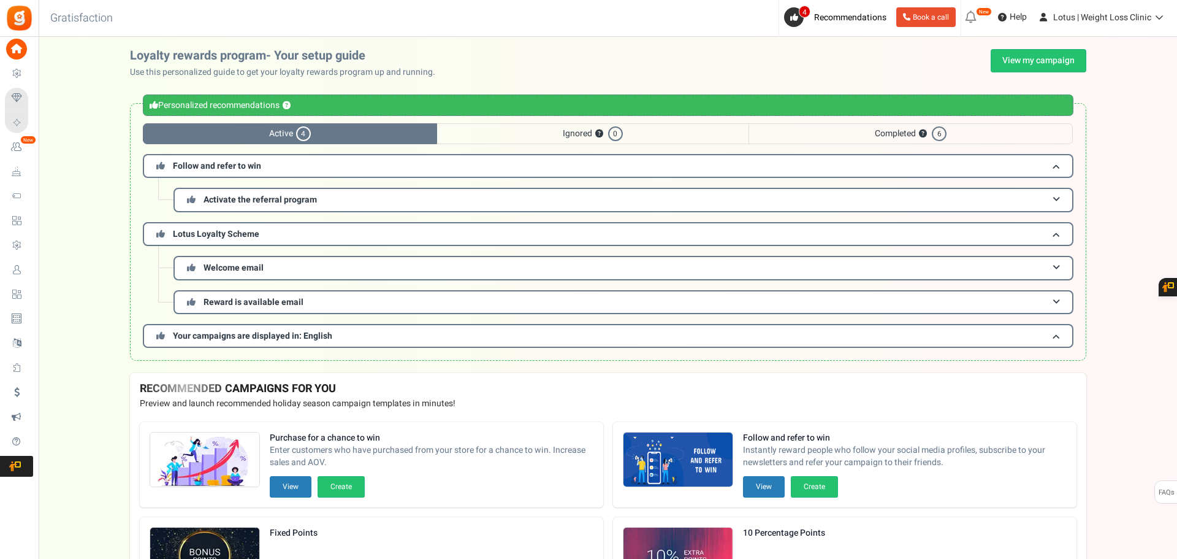 The width and height of the screenshot is (1177, 559). Describe the element at coordinates (217, 166) in the screenshot. I see `span: Follow and refer to win` at that location.